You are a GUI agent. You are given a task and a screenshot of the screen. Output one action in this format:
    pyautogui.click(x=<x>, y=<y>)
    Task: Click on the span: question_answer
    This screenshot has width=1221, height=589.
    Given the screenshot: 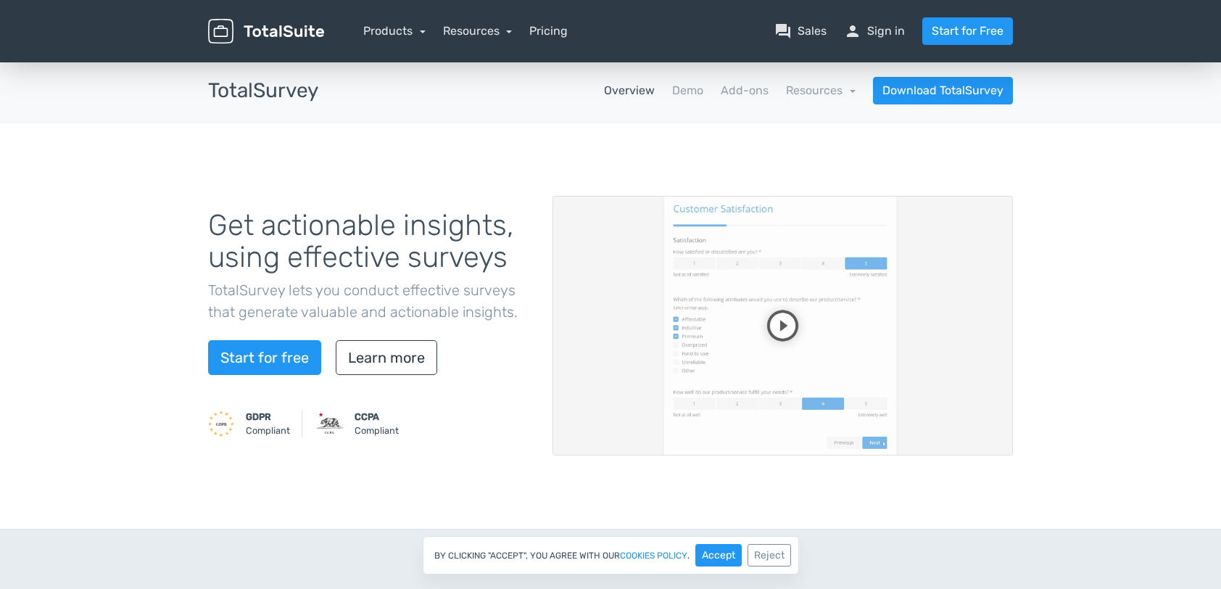 What is the action you would take?
    pyautogui.click(x=783, y=31)
    